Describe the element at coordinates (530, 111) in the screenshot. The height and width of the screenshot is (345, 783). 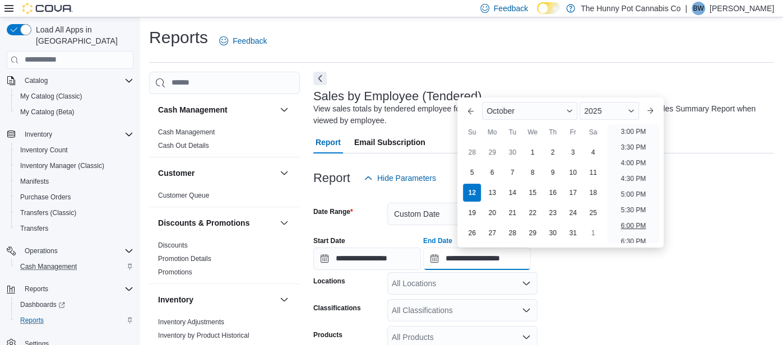
I see `div: Button. Open the month selector. October is currently selected.` at that location.